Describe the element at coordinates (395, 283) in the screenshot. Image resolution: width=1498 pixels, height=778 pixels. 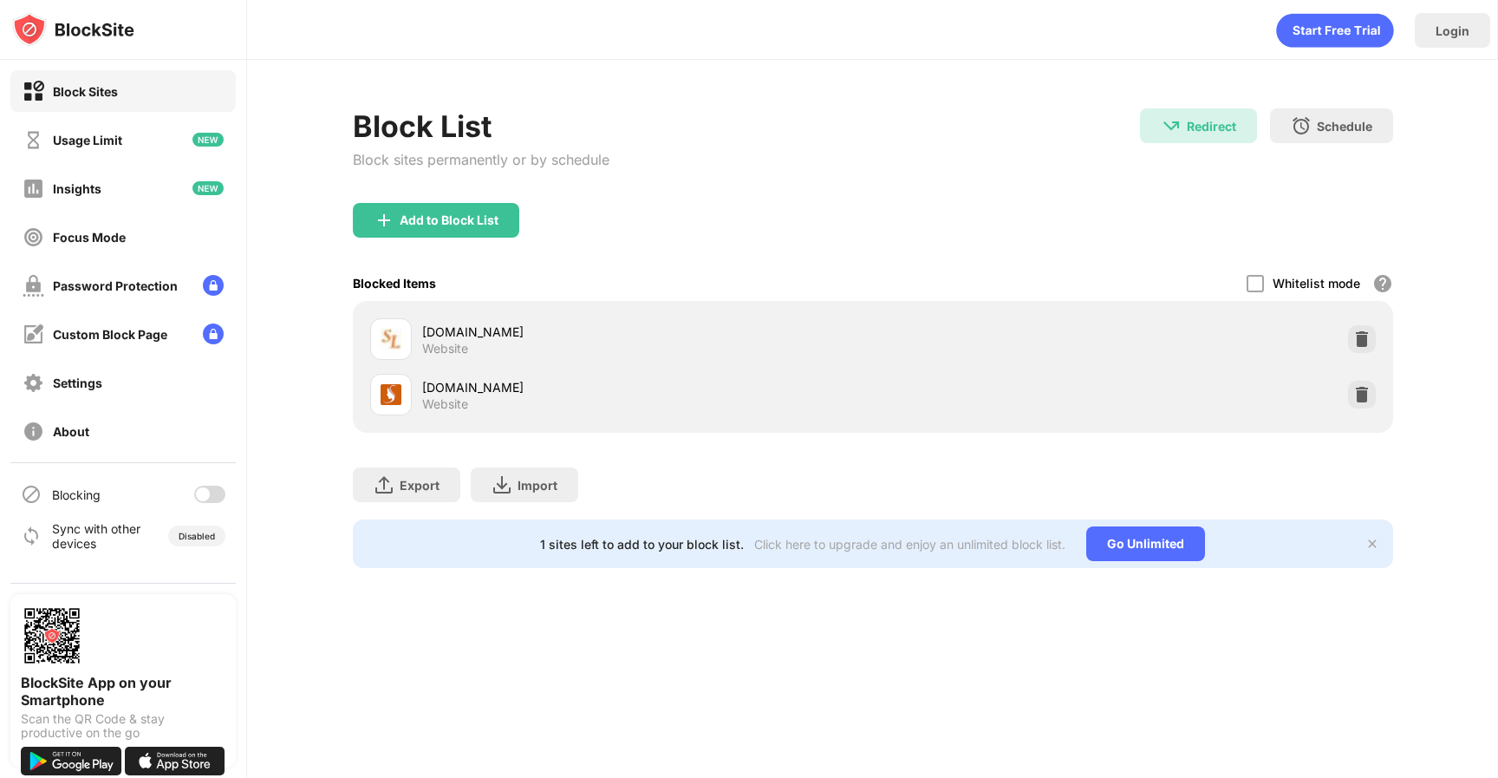
I see `div: Blocked Items` at that location.